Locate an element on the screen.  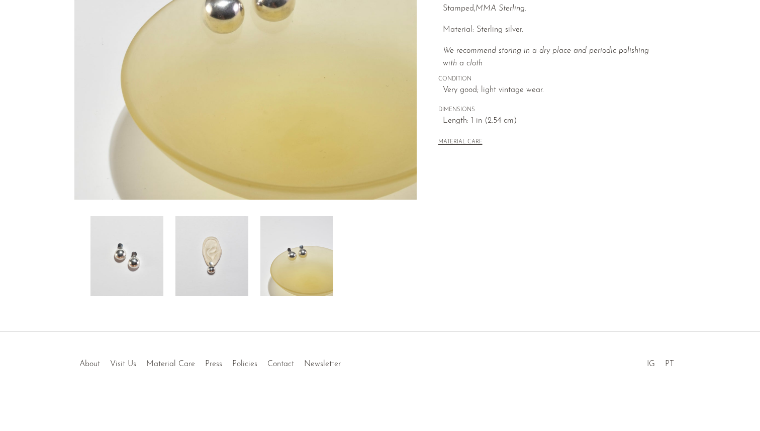
ul: Social Medias is located at coordinates (661, 361).